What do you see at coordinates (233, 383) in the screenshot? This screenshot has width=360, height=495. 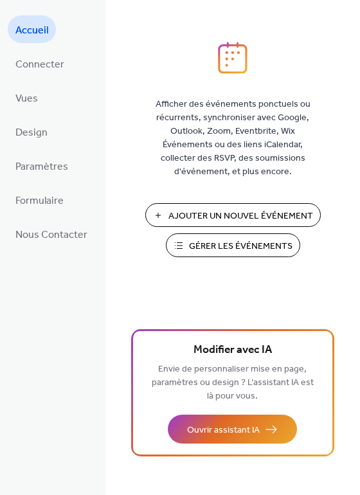 I see `span: Envie de personnaliser mise en page, paramètres ou design ? L’assistant IA est là pour vous.` at bounding box center [233, 383].